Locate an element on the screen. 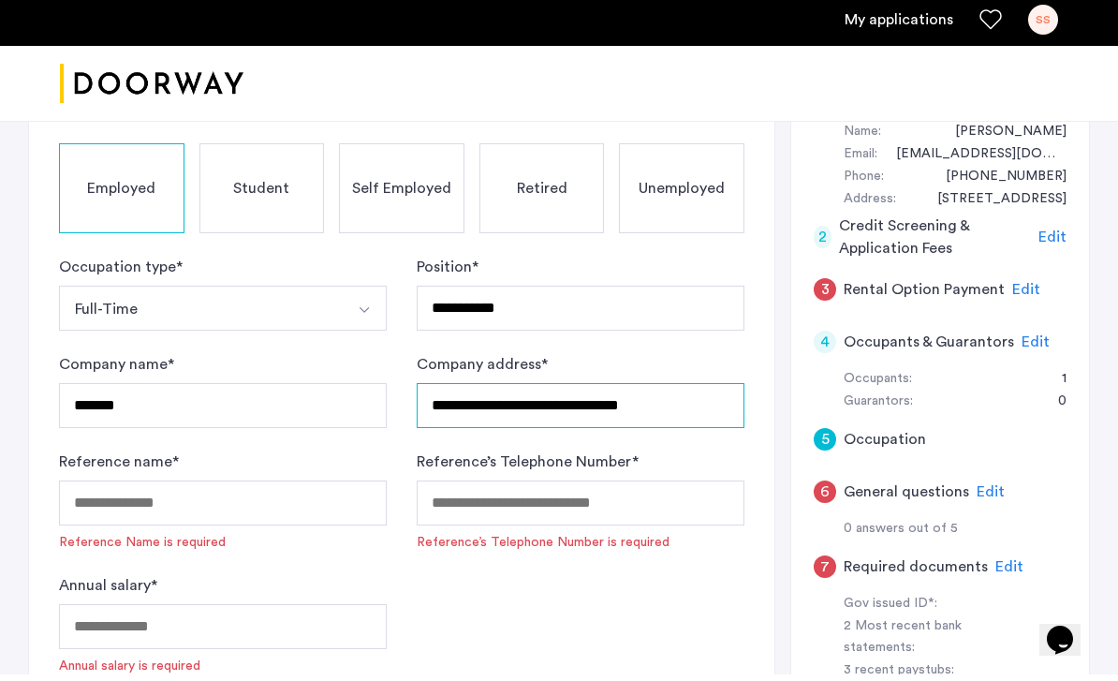 The height and width of the screenshot is (681, 1118). div: 2 is located at coordinates (822, 243).